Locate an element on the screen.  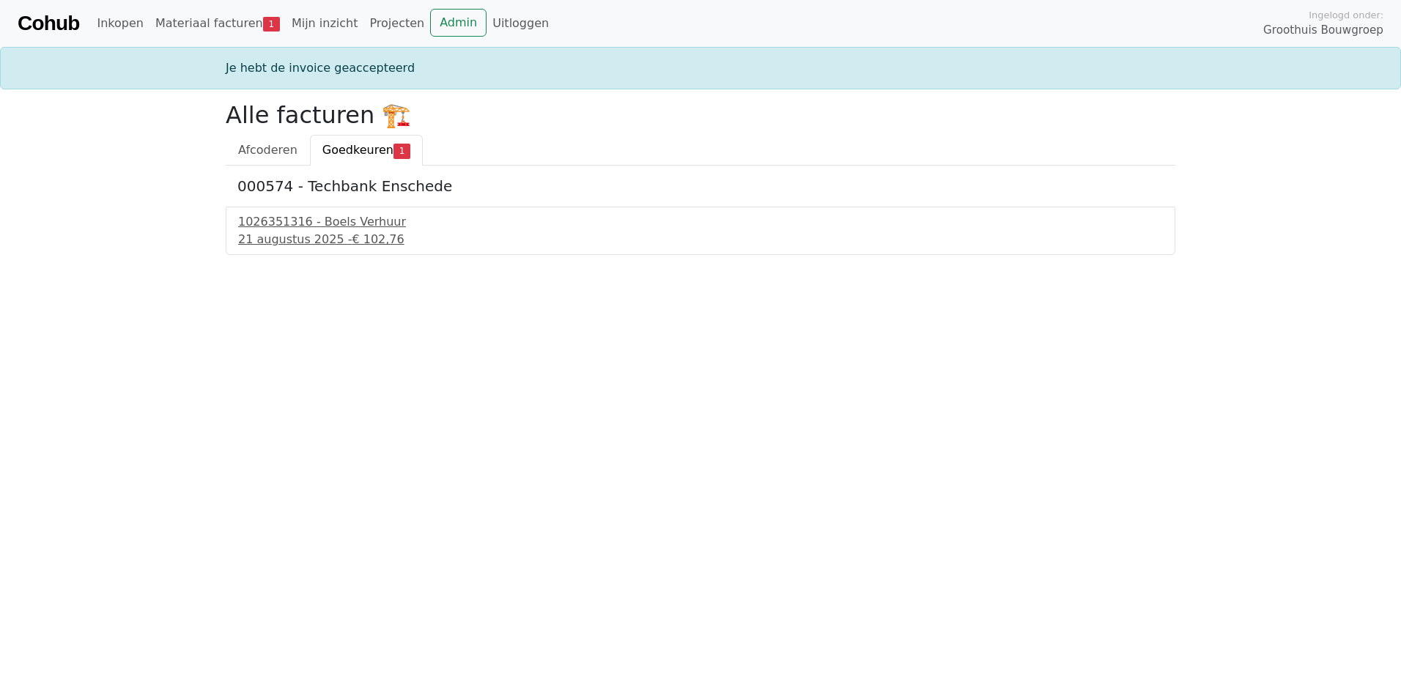
div: Je hebt de invoice geaccepteerd is located at coordinates (701, 68).